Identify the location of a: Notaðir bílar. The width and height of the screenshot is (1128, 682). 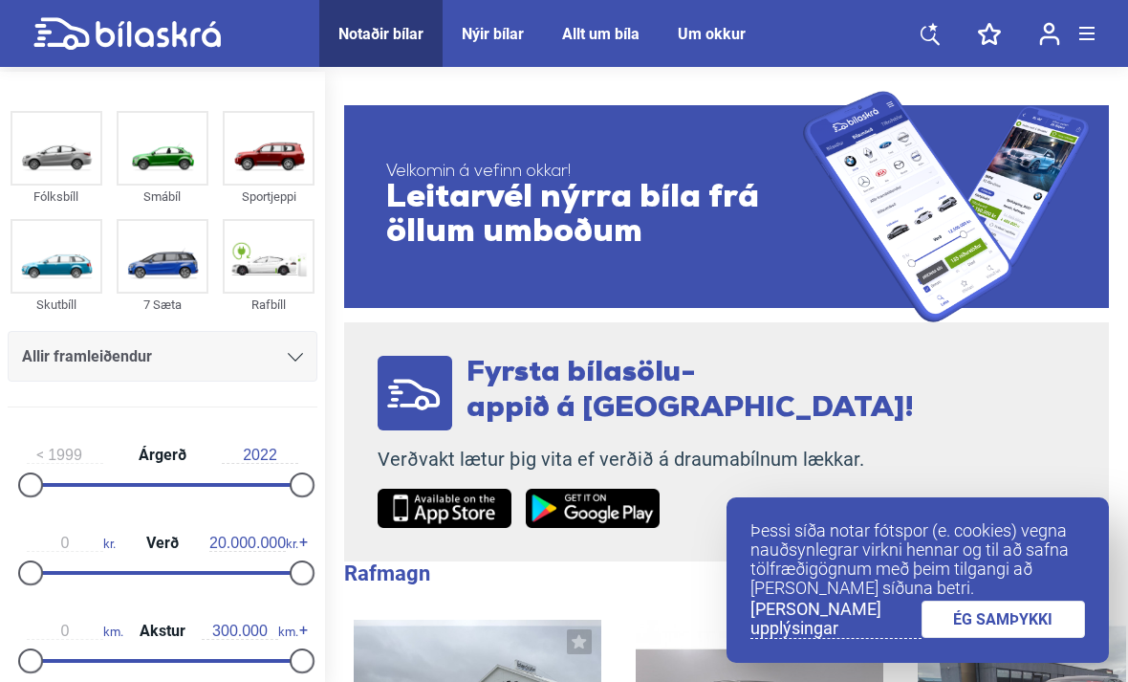
(381, 33).